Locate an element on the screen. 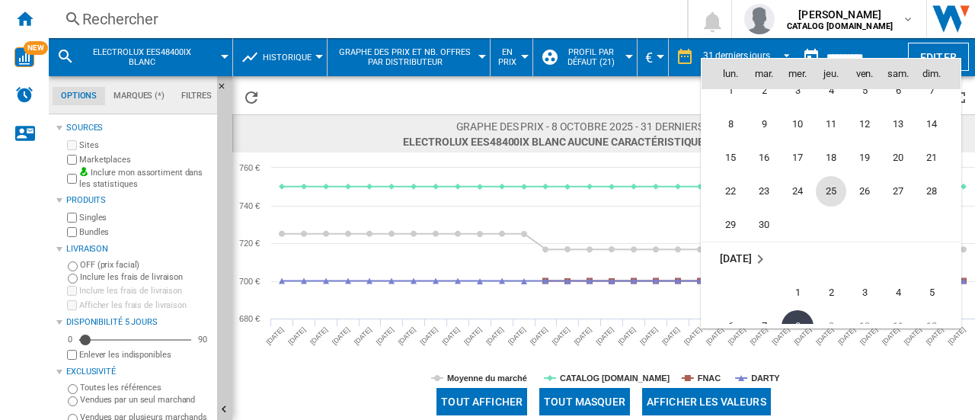 This screenshot has width=975, height=420. td: Tuesday September 2 2025 is located at coordinates (764, 91).